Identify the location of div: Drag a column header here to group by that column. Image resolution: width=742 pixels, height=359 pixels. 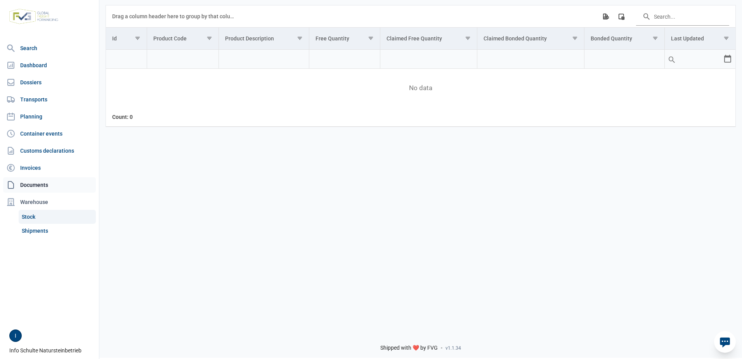
(174, 16).